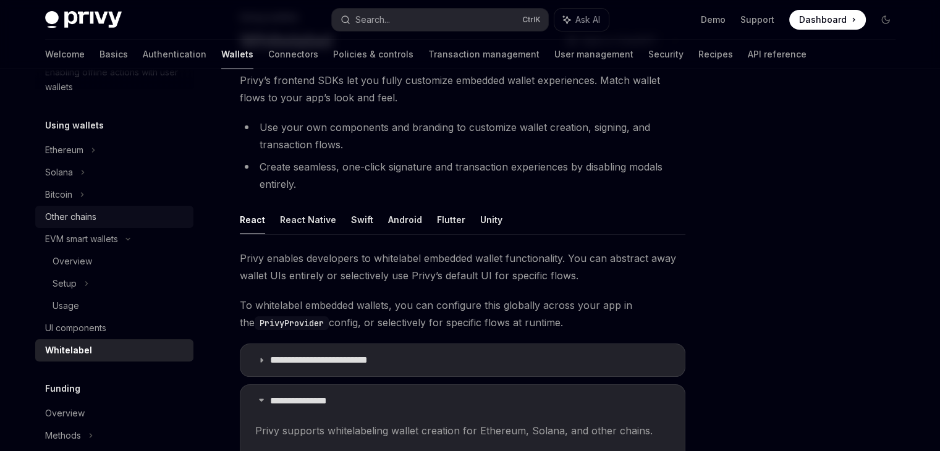 Image resolution: width=940 pixels, height=451 pixels. I want to click on div: UI components, so click(75, 328).